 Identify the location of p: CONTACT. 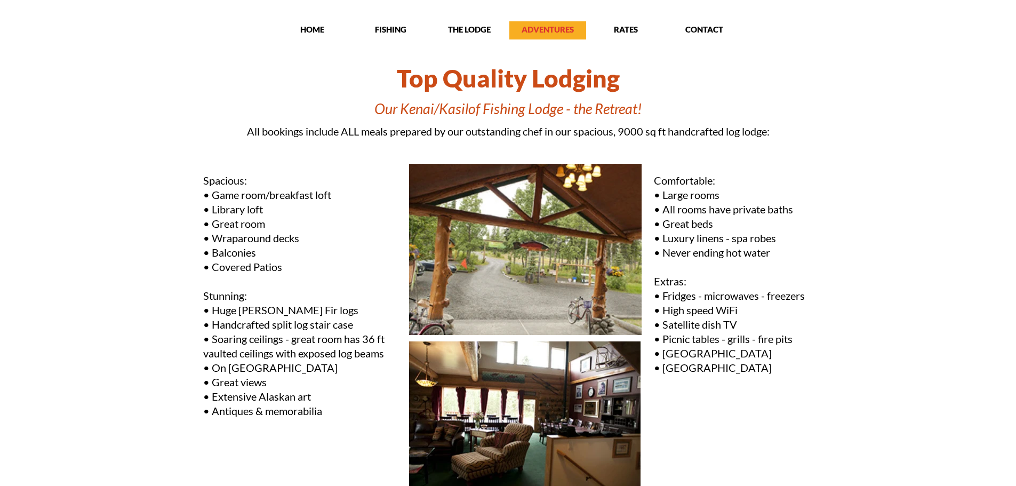
(704, 29).